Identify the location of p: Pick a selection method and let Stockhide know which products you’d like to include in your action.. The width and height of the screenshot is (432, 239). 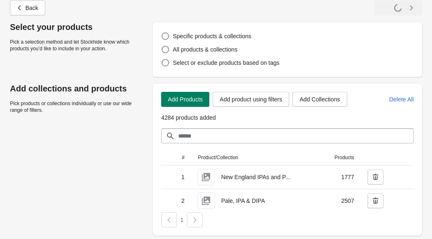
(77, 45).